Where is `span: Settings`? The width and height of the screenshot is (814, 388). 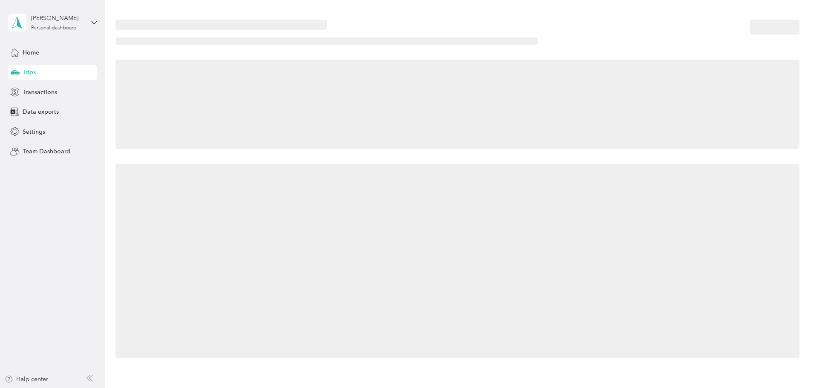
span: Settings is located at coordinates (34, 132).